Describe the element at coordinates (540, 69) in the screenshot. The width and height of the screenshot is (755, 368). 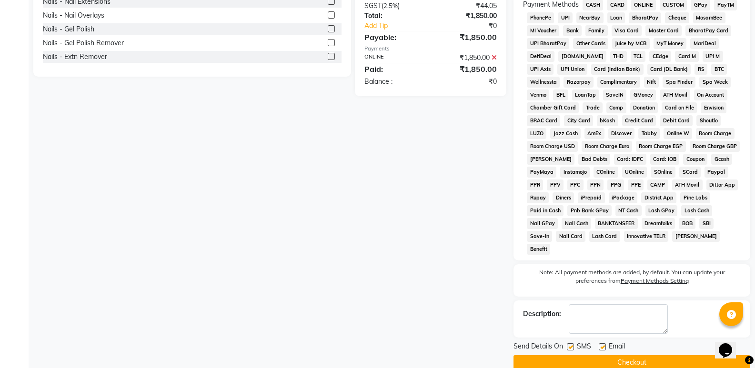
I see `span: UPI Axis` at that location.